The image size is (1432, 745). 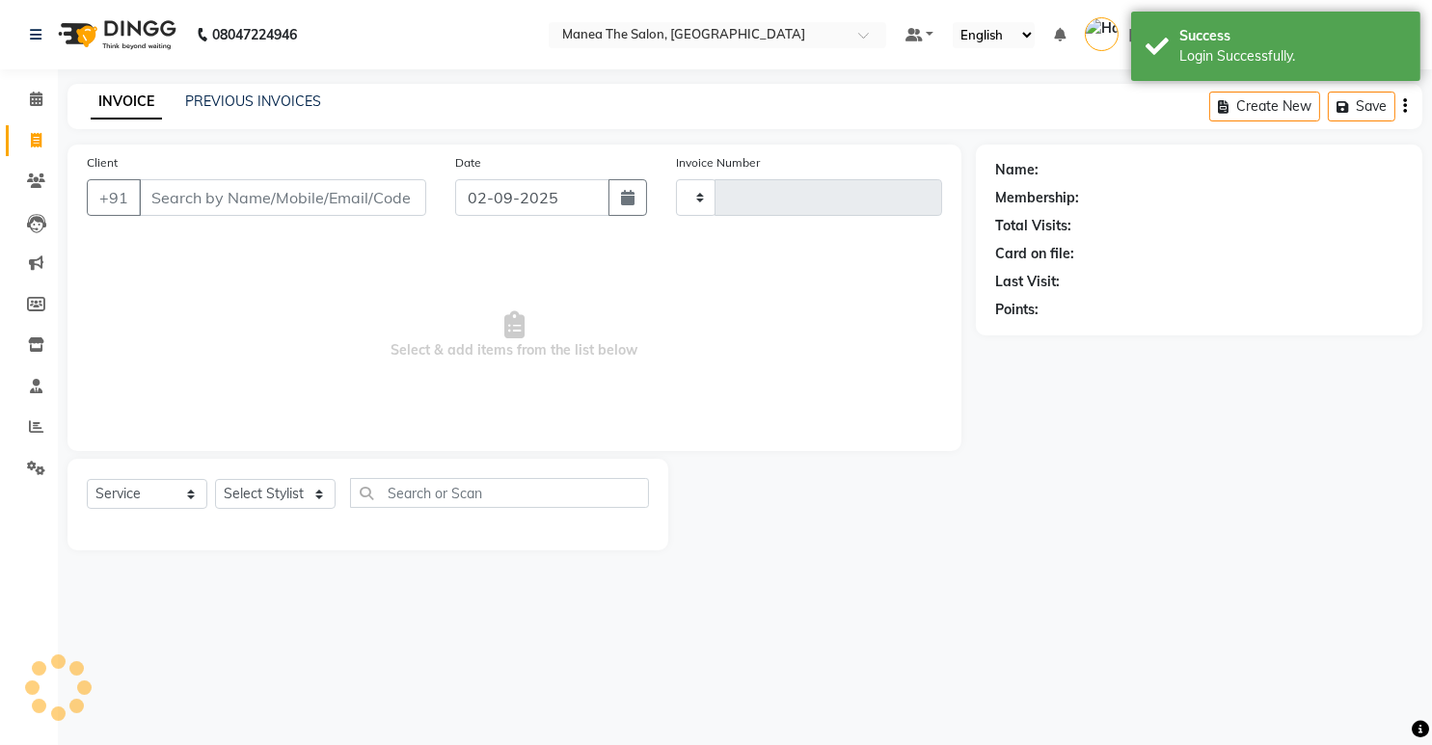 What do you see at coordinates (115, 35) in the screenshot?
I see `img: logo` at bounding box center [115, 35].